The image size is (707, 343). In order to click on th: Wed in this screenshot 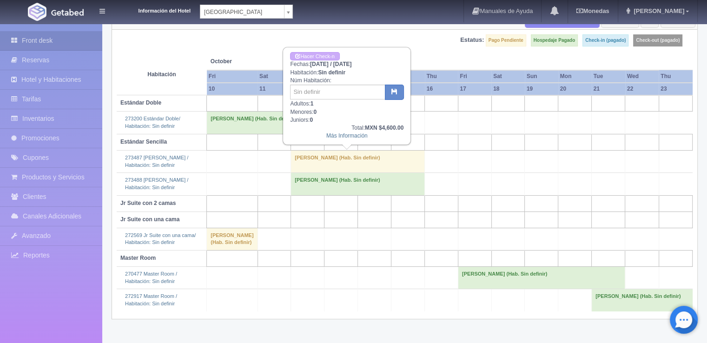, I will do `click(642, 76)`.